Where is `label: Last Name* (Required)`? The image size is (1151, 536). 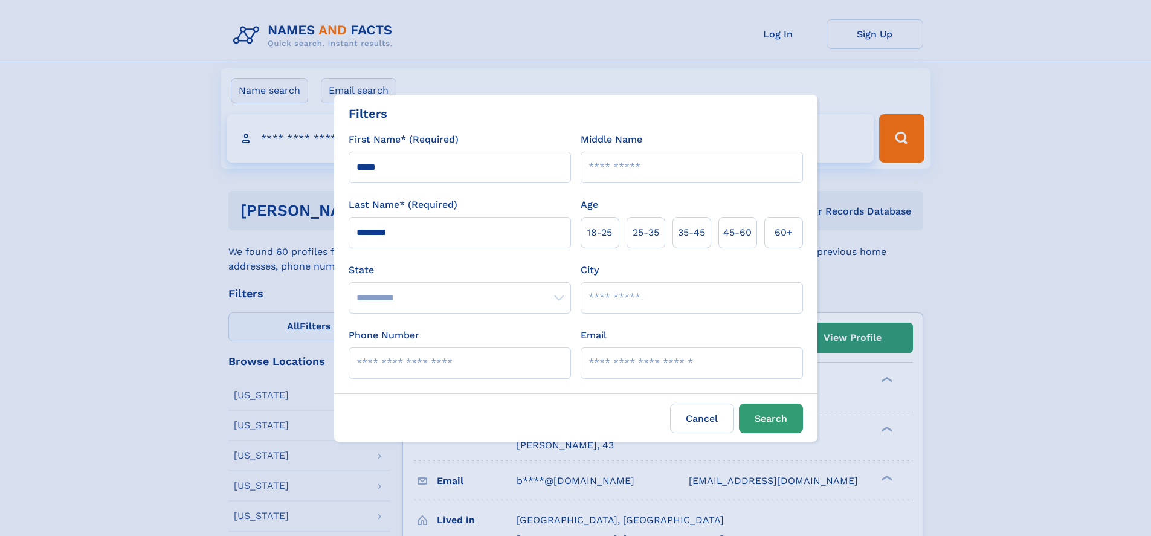
label: Last Name* (Required) is located at coordinates (403, 205).